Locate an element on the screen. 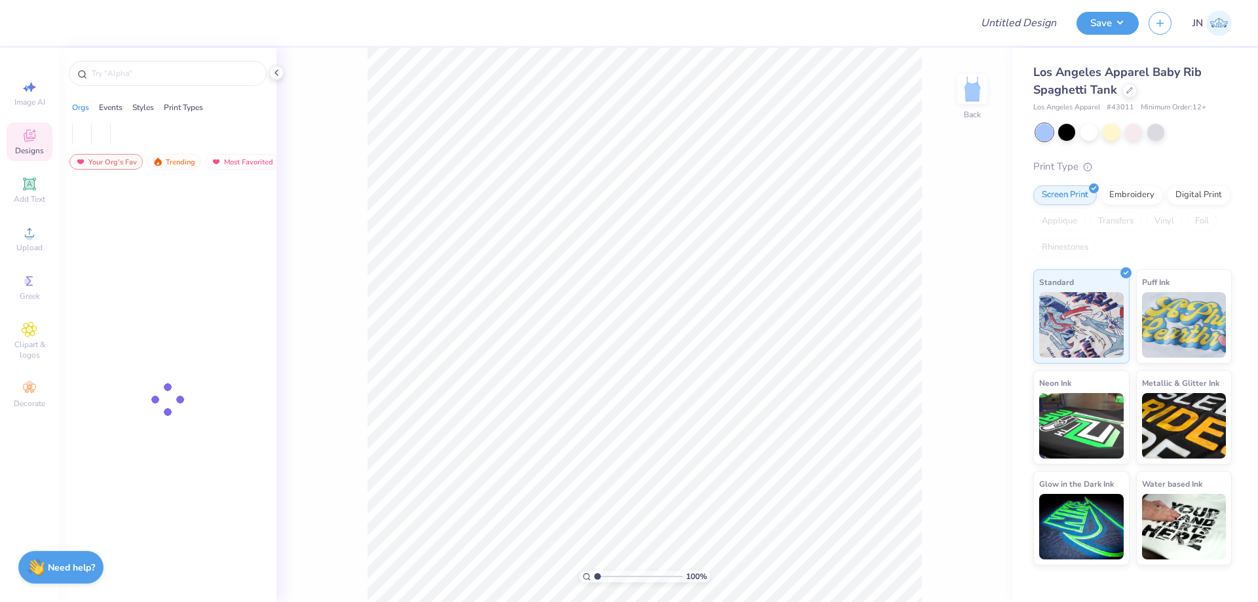  input: Untitled Design is located at coordinates (1018, 23).